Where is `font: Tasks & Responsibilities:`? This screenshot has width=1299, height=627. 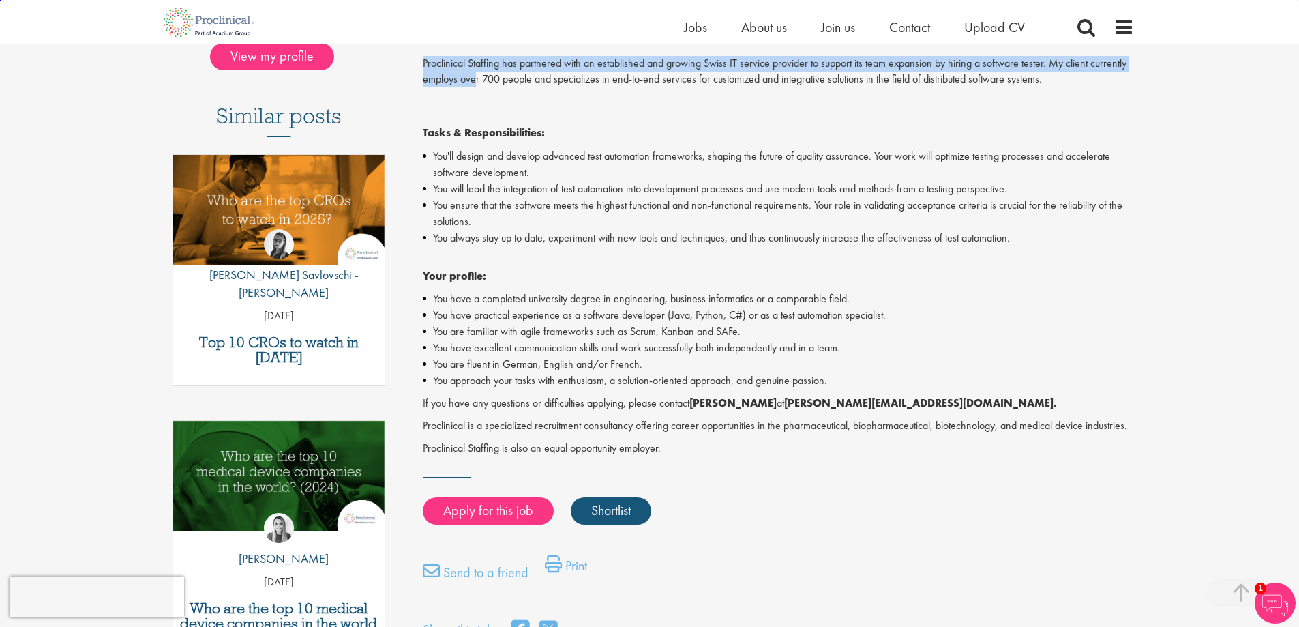
font: Tasks & Responsibilities: is located at coordinates (483, 132).